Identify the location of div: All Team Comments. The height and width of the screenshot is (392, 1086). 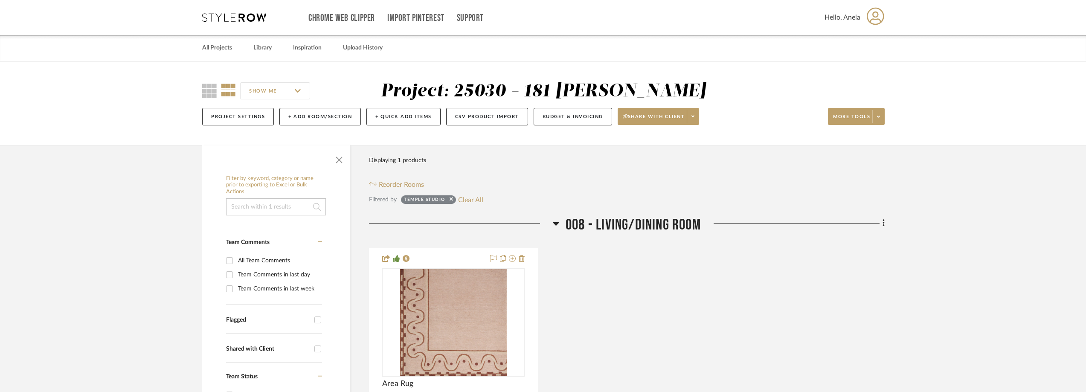
(279, 261).